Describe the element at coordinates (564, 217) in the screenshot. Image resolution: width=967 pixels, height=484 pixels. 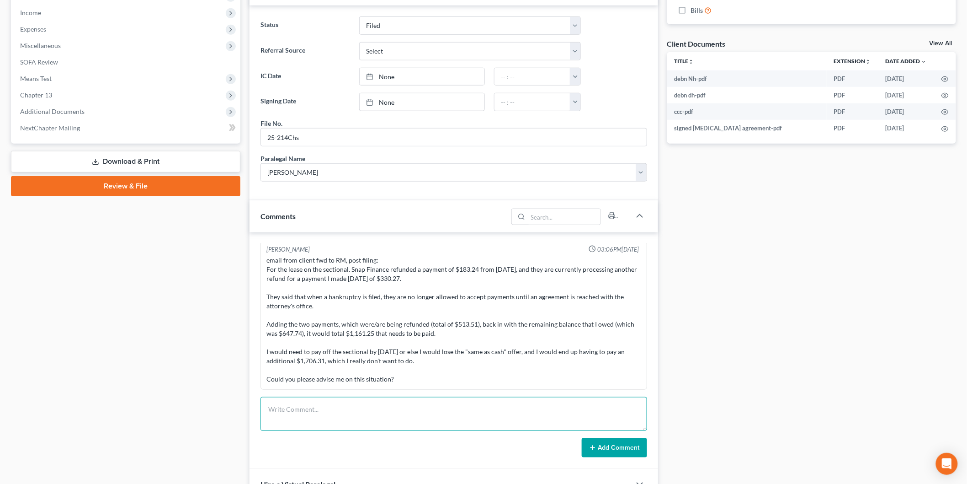
I see `input: Search...` at that location.